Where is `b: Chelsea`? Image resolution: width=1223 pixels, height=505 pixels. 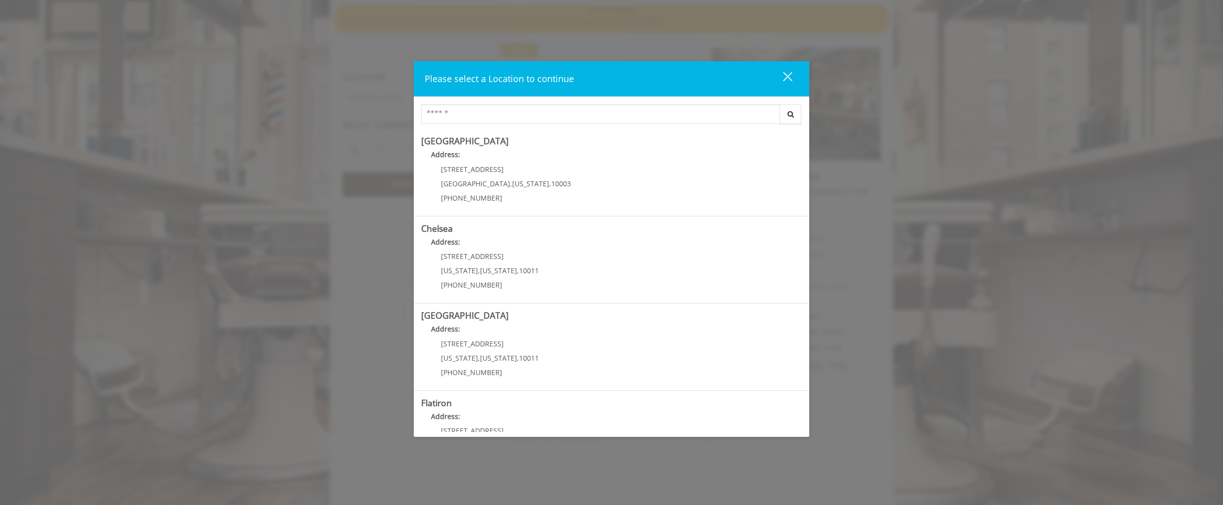
b: Chelsea is located at coordinates (437, 228).